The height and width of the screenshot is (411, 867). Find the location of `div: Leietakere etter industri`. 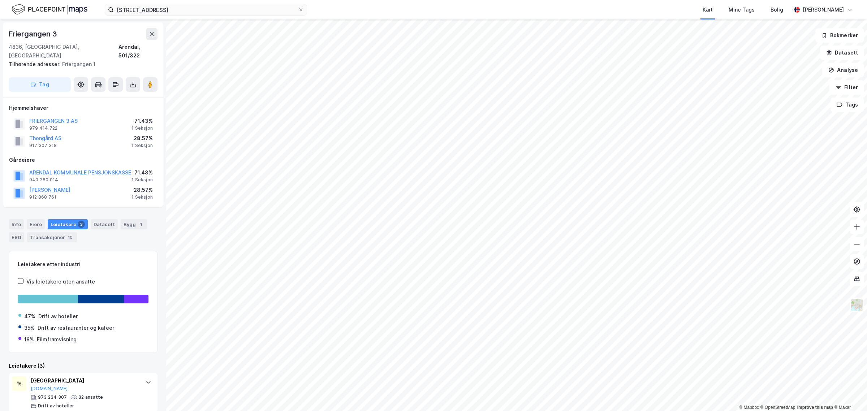

div: Leietakere etter industri is located at coordinates (83, 264).